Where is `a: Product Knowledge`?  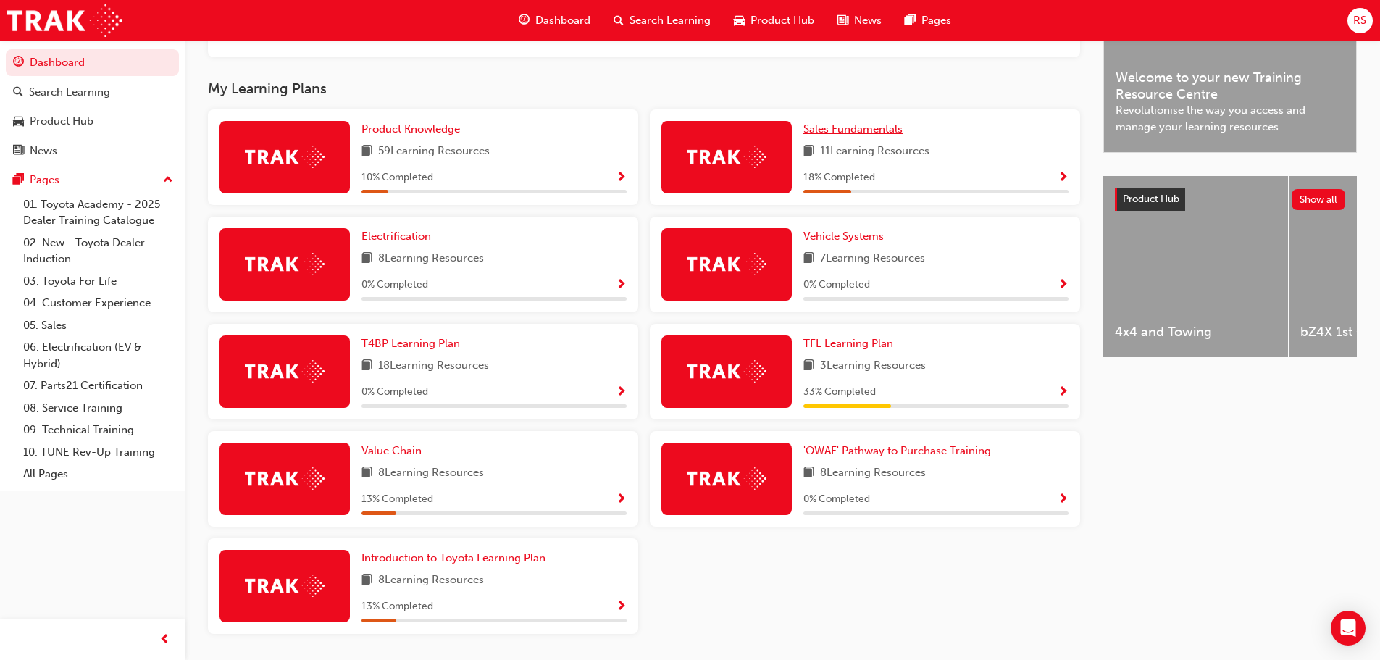 a: Product Knowledge is located at coordinates (414, 129).